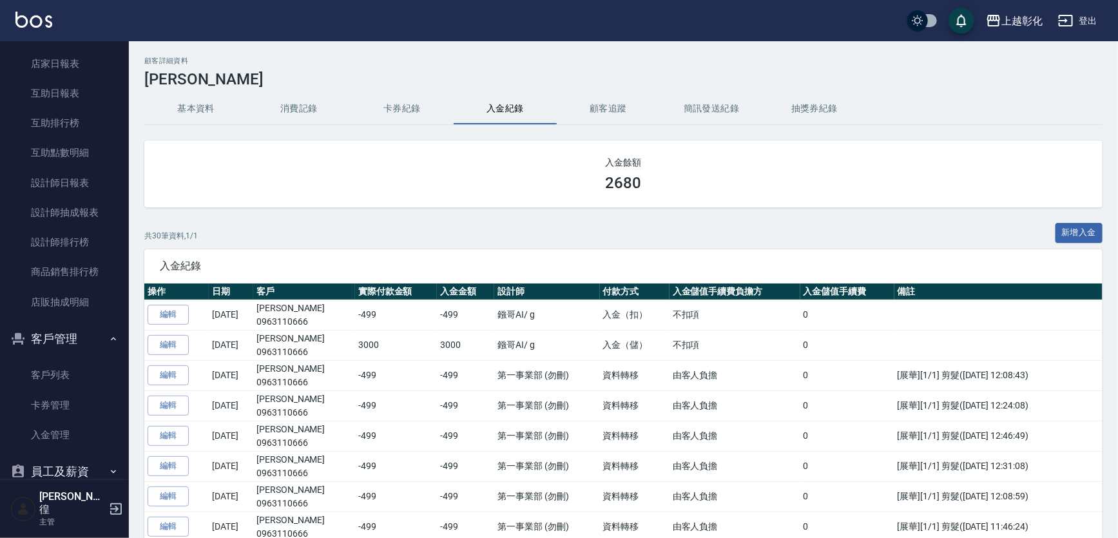 The image size is (1118, 538). Describe the element at coordinates (623, 266) in the screenshot. I see `span: 入金紀錄` at that location.